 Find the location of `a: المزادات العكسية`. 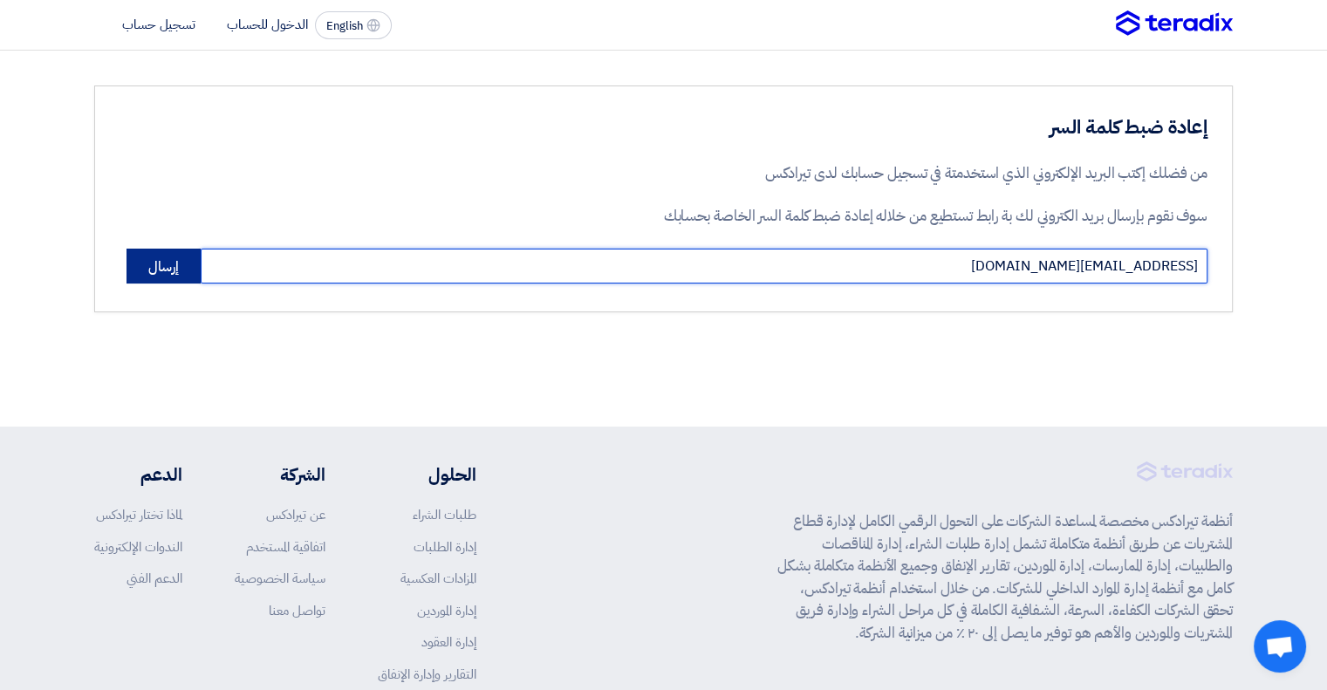

a: المزادات العكسية is located at coordinates (438, 578).